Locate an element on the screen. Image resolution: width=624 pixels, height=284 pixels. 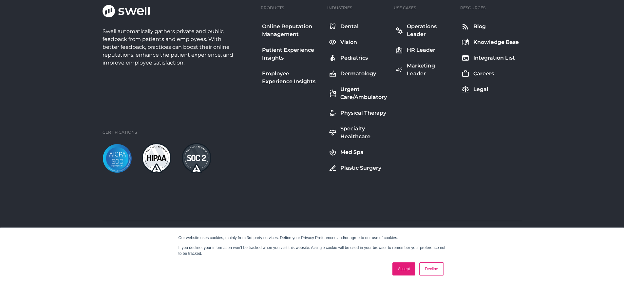
div: Vision is located at coordinates (349, 42).